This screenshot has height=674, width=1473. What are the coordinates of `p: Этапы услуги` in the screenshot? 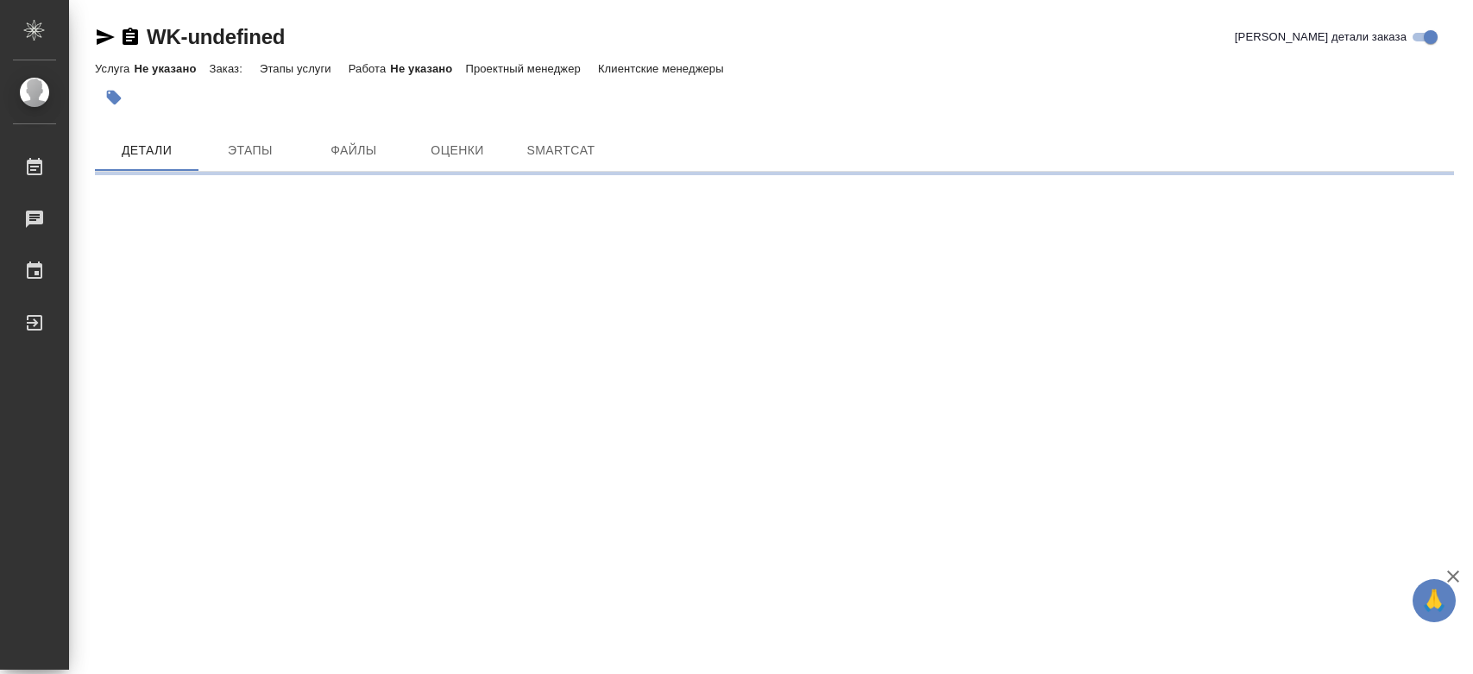 It's located at (298, 68).